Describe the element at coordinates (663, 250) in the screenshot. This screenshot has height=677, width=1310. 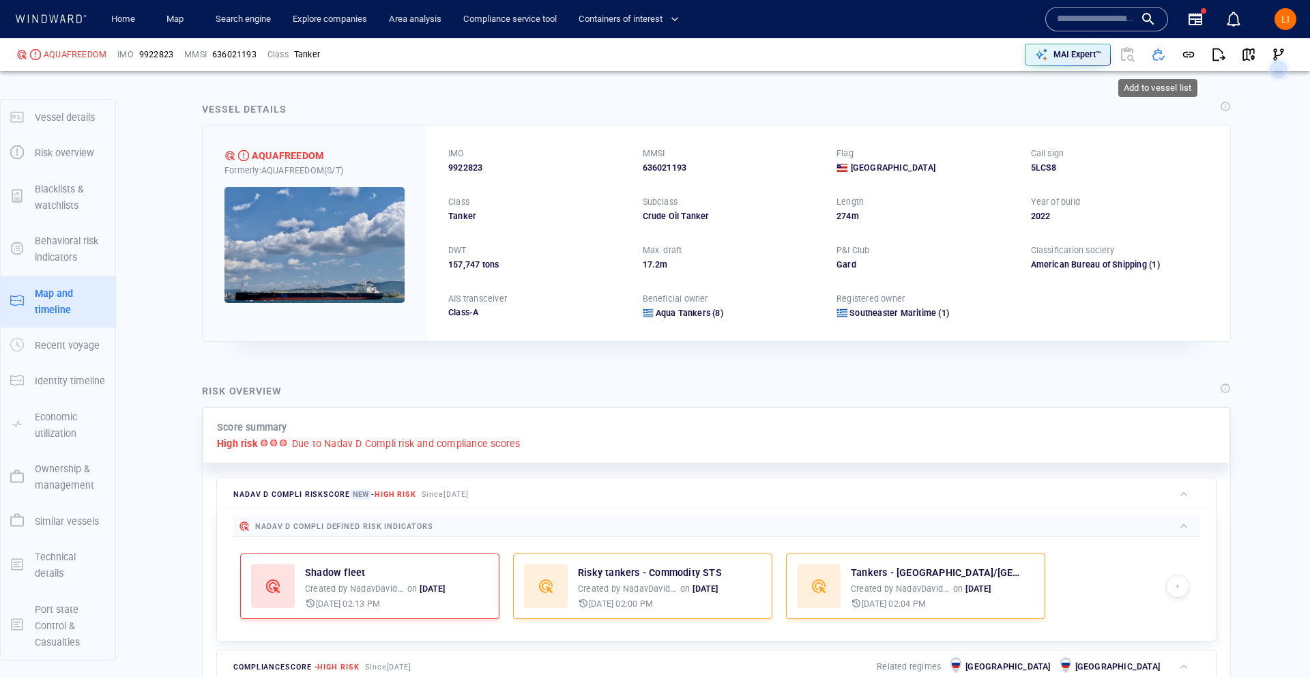
I see `p: Max. draft` at that location.